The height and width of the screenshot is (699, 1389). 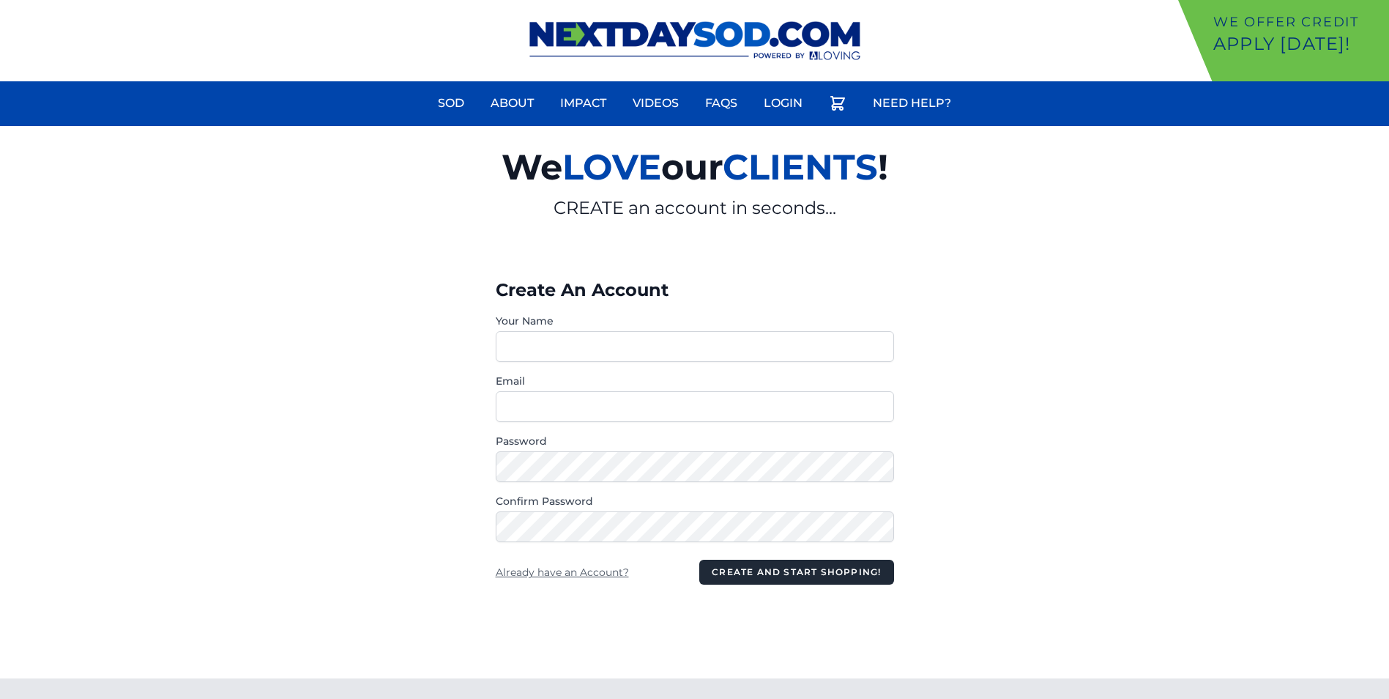 I want to click on button: Create and Start Shopping!, so click(x=796, y=572).